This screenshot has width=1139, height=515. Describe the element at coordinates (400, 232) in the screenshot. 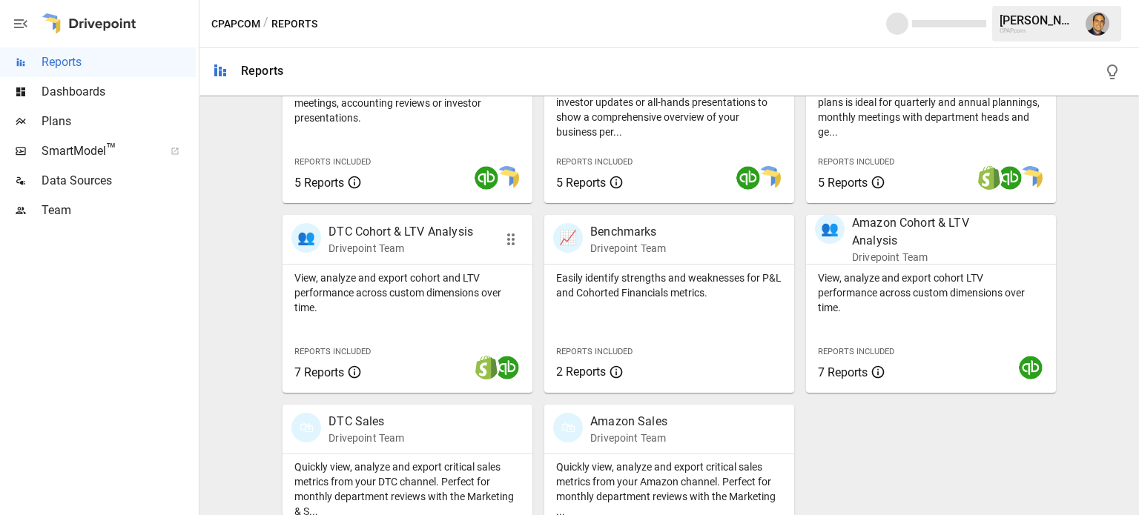

I see `p: DTC Cohort & LTV Analysis` at that location.